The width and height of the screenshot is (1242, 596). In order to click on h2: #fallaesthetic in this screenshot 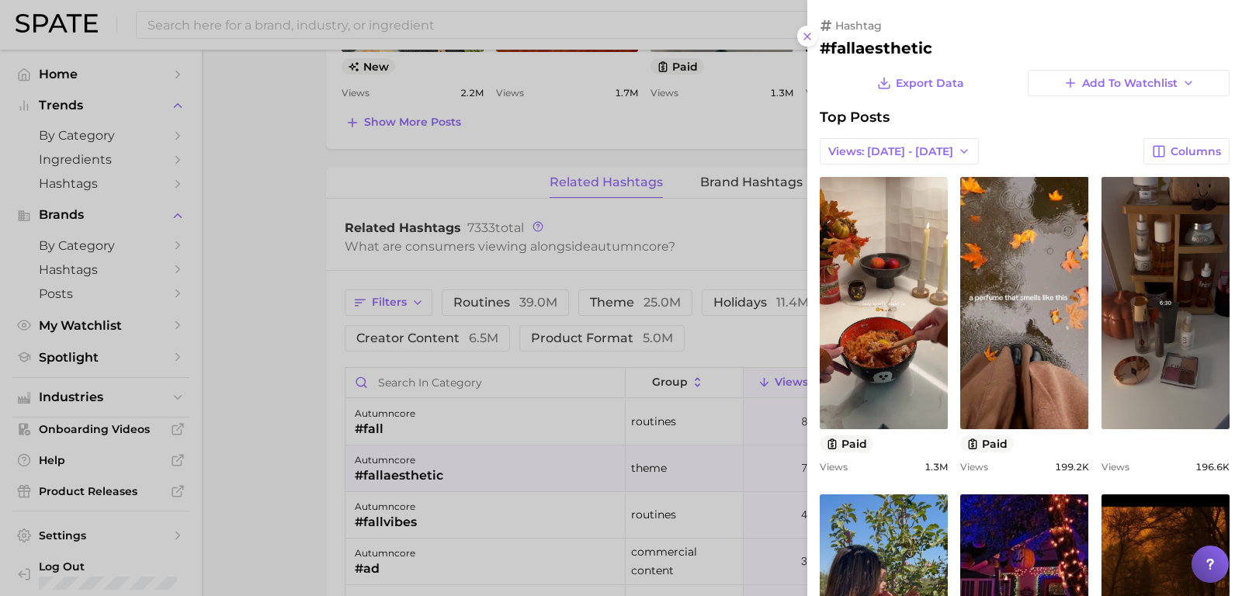, I will do `click(1024, 48)`.